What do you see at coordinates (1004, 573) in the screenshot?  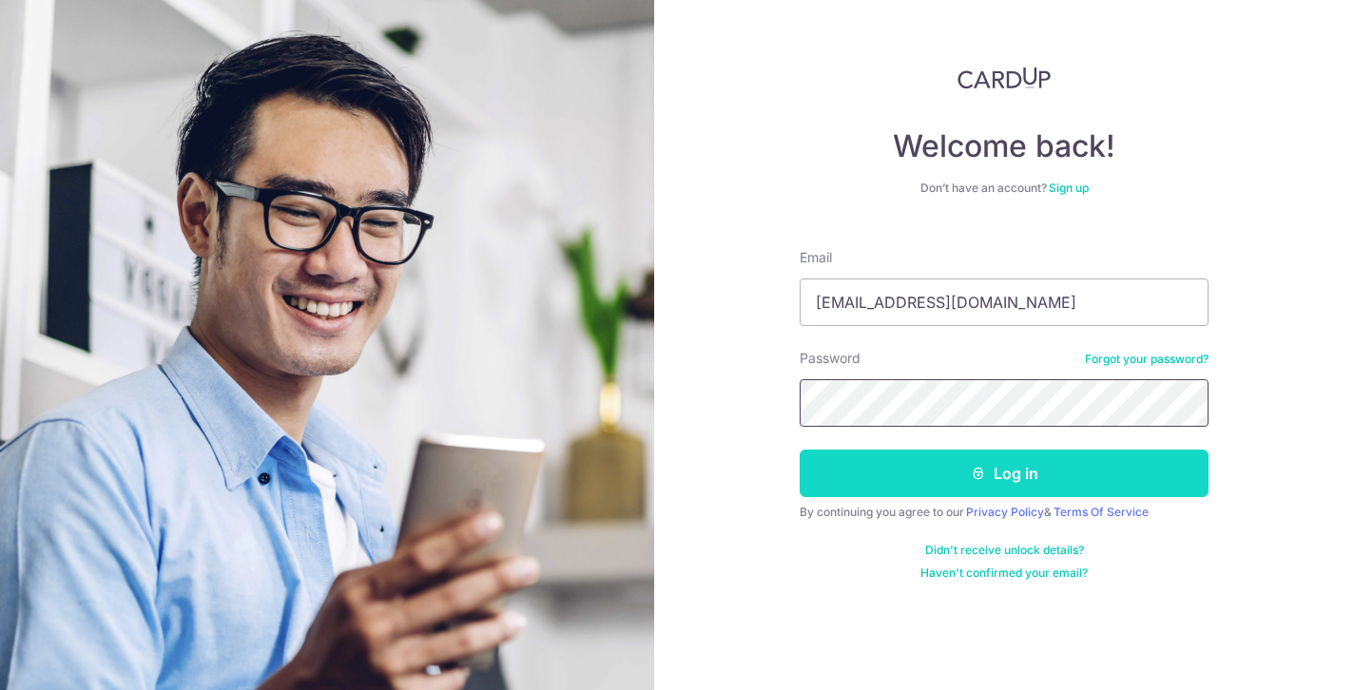 I see `a: Haven't confirmed your email?` at bounding box center [1004, 573].